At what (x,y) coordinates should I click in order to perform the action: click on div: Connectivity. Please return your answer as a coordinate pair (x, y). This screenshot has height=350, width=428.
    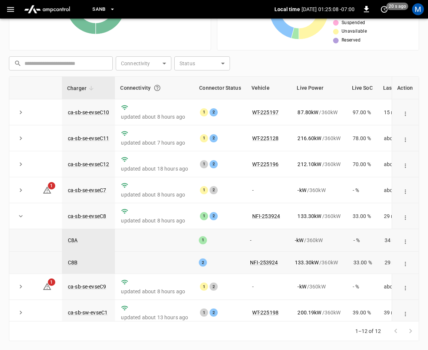
    Looking at the image, I should click on (154, 88).